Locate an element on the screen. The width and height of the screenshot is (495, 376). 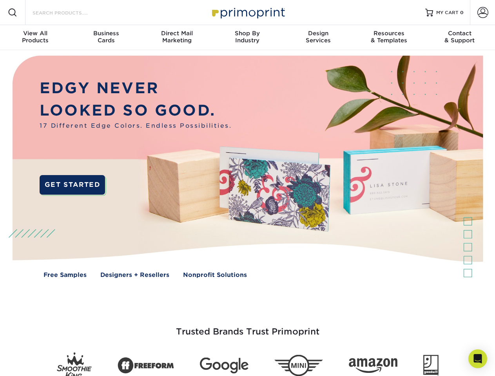
span: Resources is located at coordinates (389, 33).